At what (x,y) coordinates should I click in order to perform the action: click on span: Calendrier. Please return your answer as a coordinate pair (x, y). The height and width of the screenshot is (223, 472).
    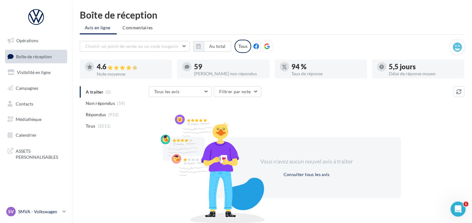
    Looking at the image, I should click on (26, 135).